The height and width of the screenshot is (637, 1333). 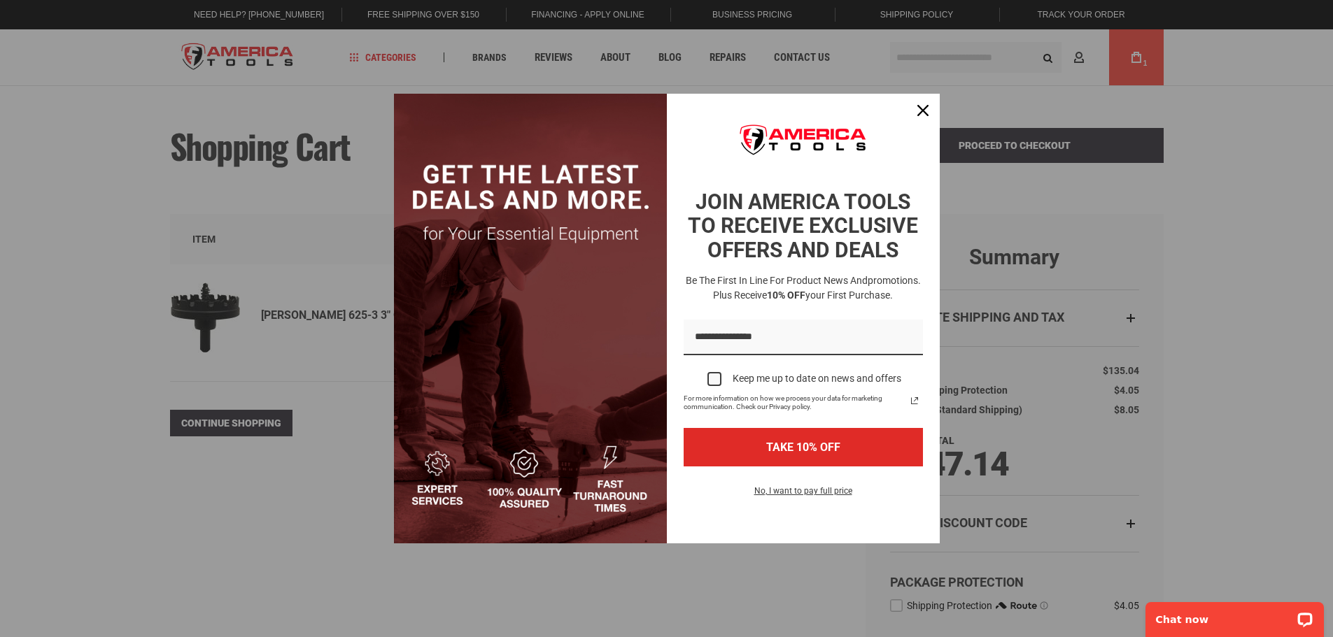 What do you see at coordinates (915, 401) in the screenshot?
I see `svg: link icon` at bounding box center [915, 401].